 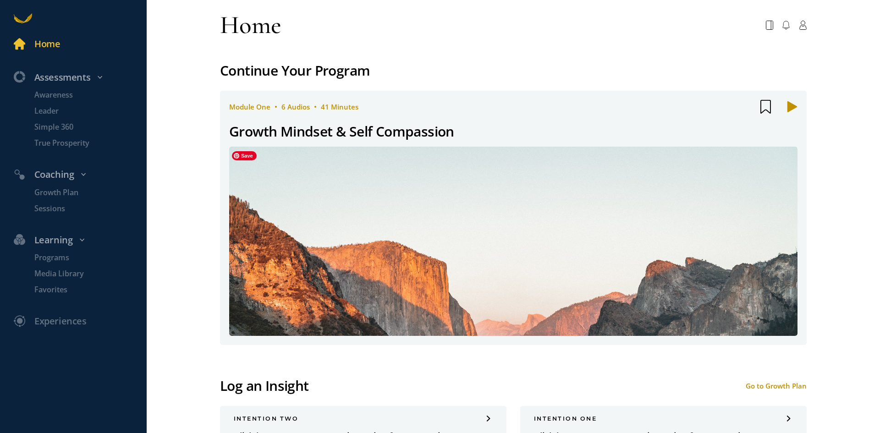 I want to click on p: Awareness, so click(x=89, y=95).